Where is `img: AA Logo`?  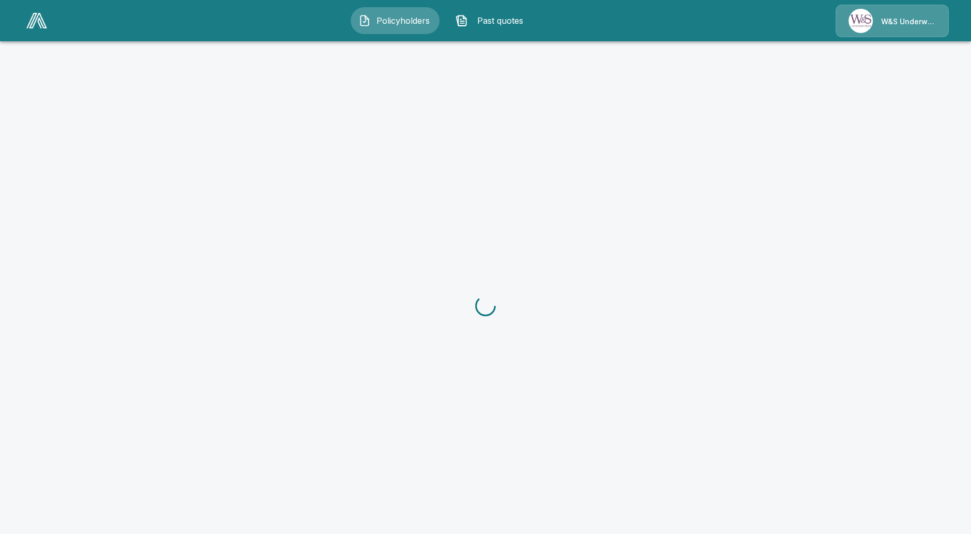 img: AA Logo is located at coordinates (37, 21).